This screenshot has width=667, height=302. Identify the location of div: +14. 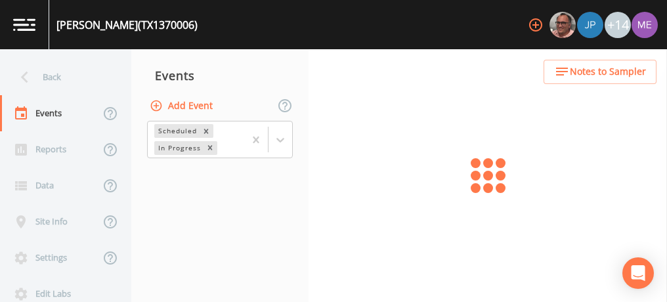
(618, 25).